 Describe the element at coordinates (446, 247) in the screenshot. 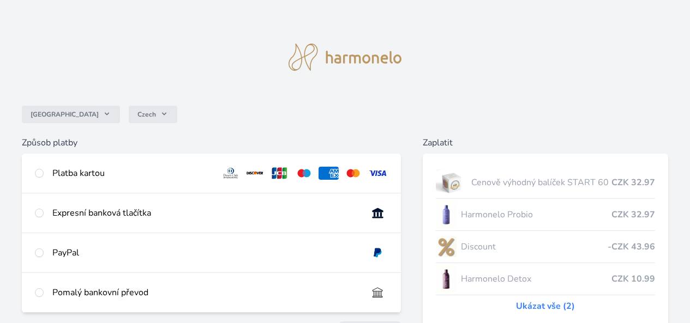

I see `img: discount-lo.png` at that location.